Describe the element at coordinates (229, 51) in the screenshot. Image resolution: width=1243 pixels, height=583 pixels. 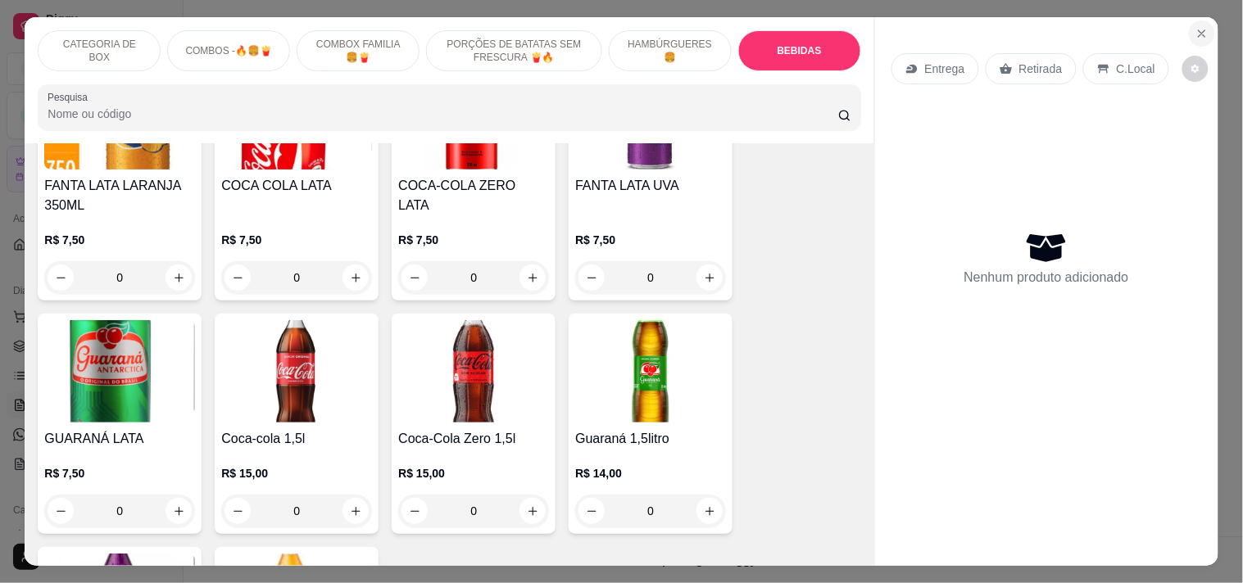
I see `p: COMBOS -🔥🍔🍟` at that location.